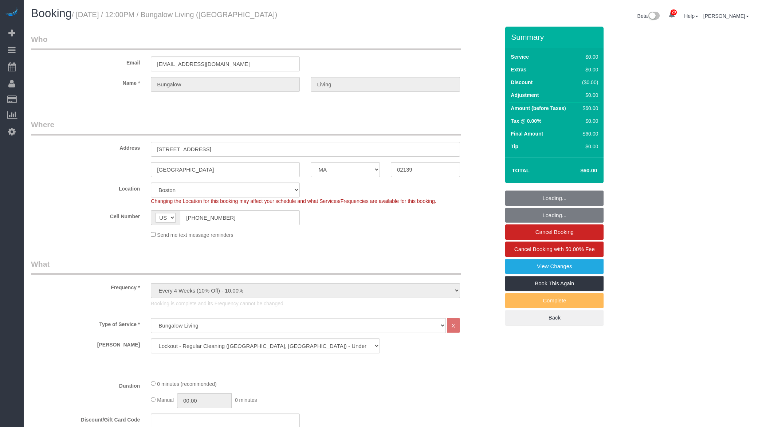 The height and width of the screenshot is (427, 758). Describe the element at coordinates (425, 169) in the screenshot. I see `input: Zip Code` at that location.